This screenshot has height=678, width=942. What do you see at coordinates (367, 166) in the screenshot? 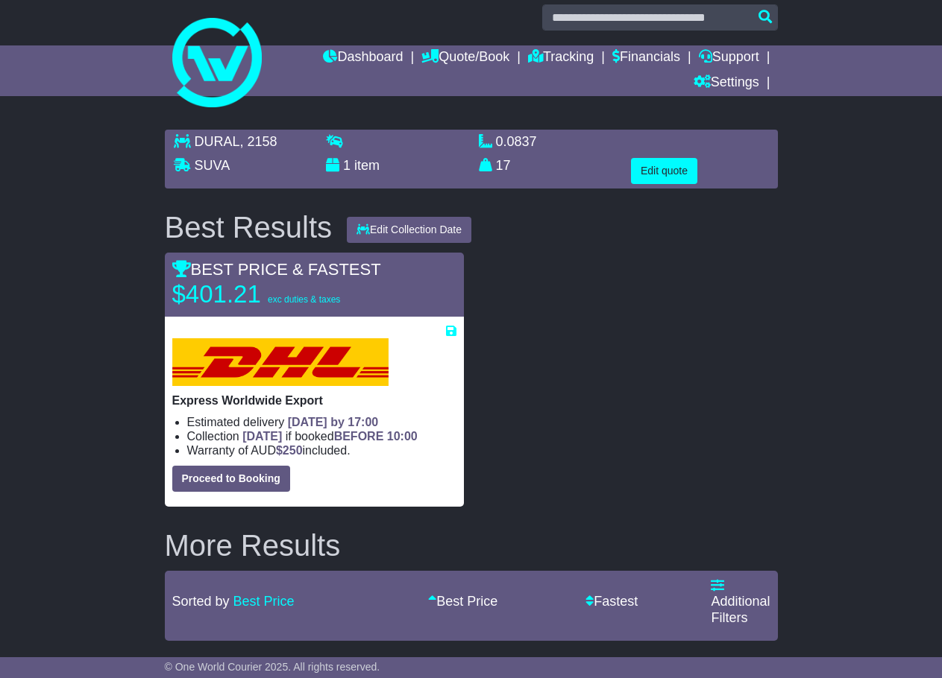
I see `span: item` at bounding box center [367, 166].